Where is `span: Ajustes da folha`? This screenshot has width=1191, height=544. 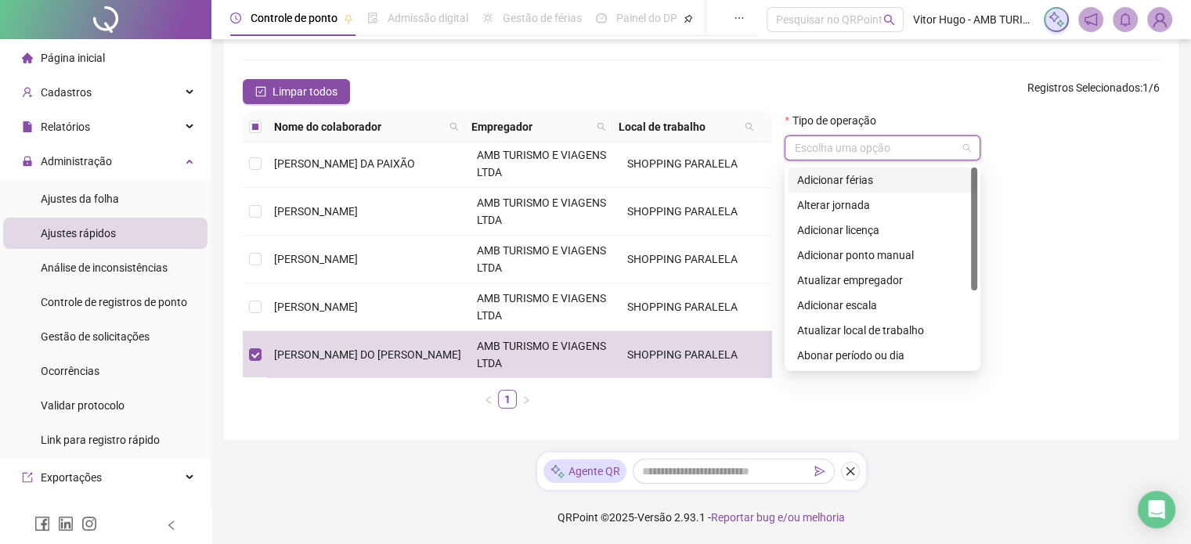
span: Ajustes da folha is located at coordinates (80, 199).